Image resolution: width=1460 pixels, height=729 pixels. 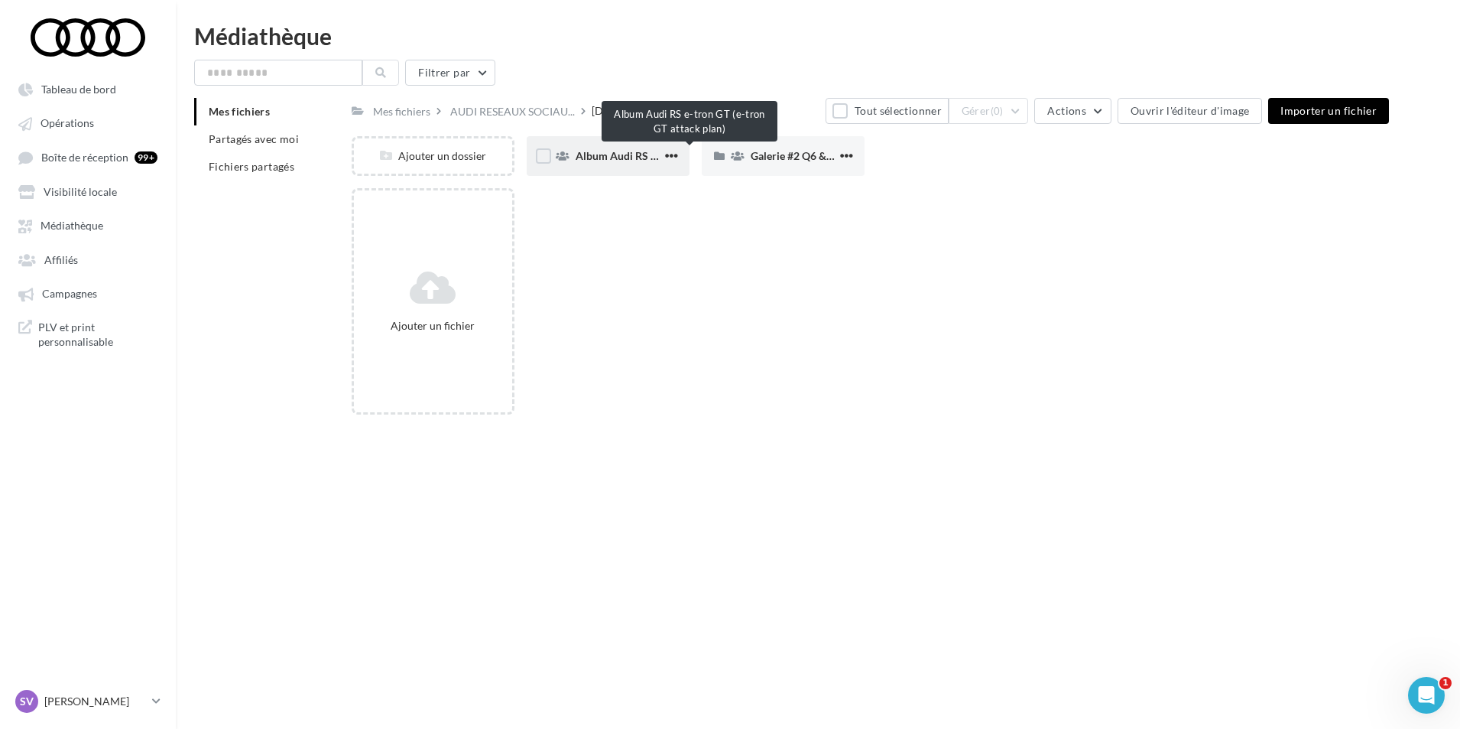 I want to click on div: Ajouter un dossier, so click(x=433, y=156).